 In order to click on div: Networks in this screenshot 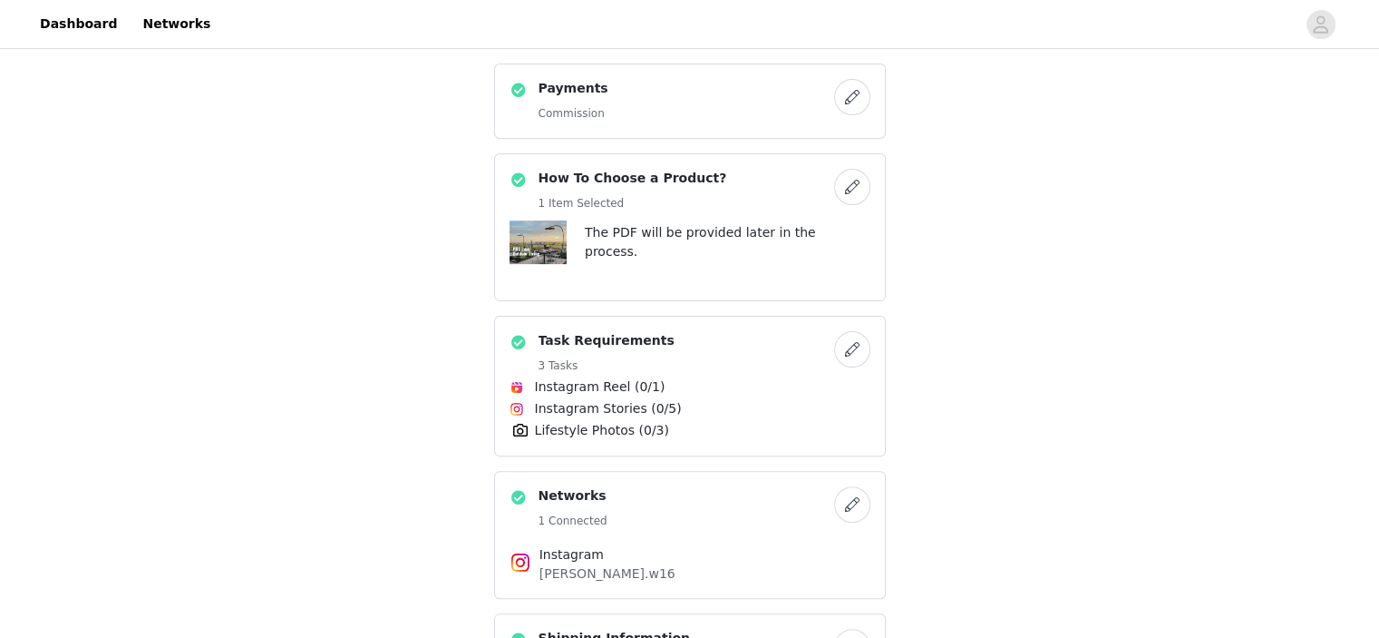, I will do `click(690, 534)`.